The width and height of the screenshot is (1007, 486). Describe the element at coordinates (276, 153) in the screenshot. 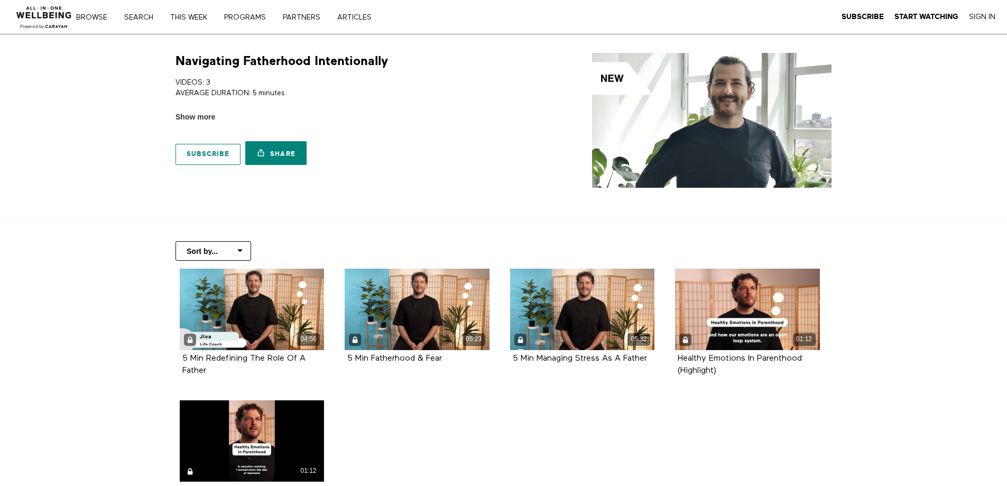

I see `a: Share` at that location.